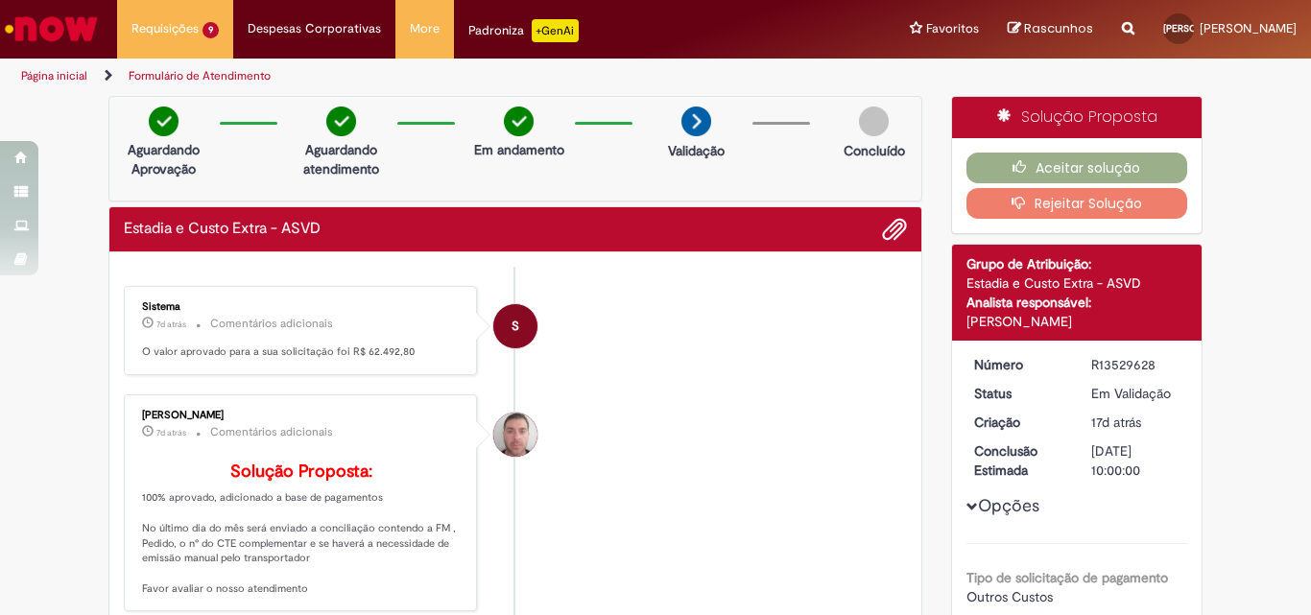 Image resolution: width=1311 pixels, height=615 pixels. What do you see at coordinates (301, 307) in the screenshot?
I see `div: Sistema` at bounding box center [301, 307].